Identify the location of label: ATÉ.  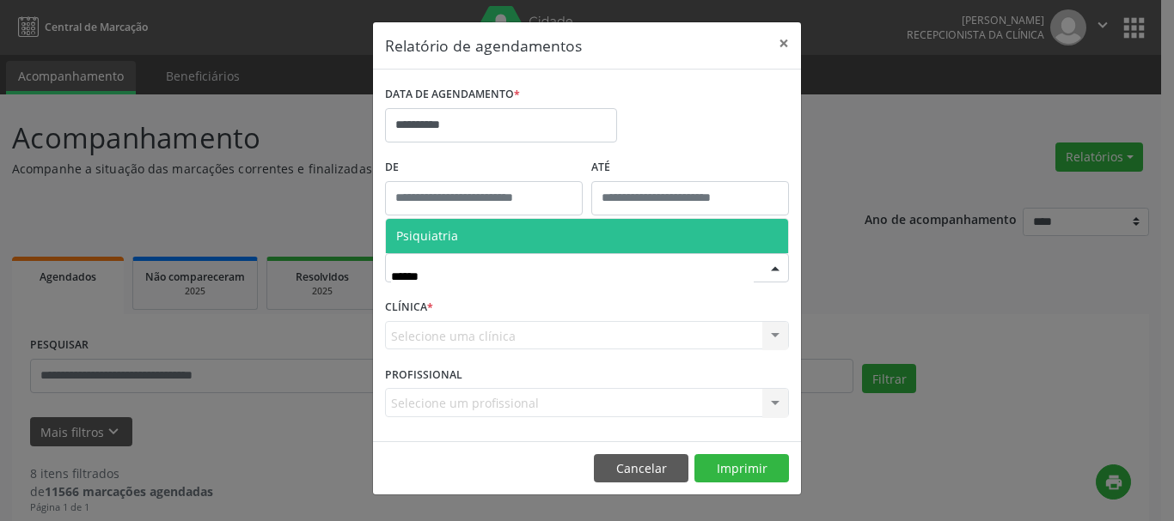
(690, 168).